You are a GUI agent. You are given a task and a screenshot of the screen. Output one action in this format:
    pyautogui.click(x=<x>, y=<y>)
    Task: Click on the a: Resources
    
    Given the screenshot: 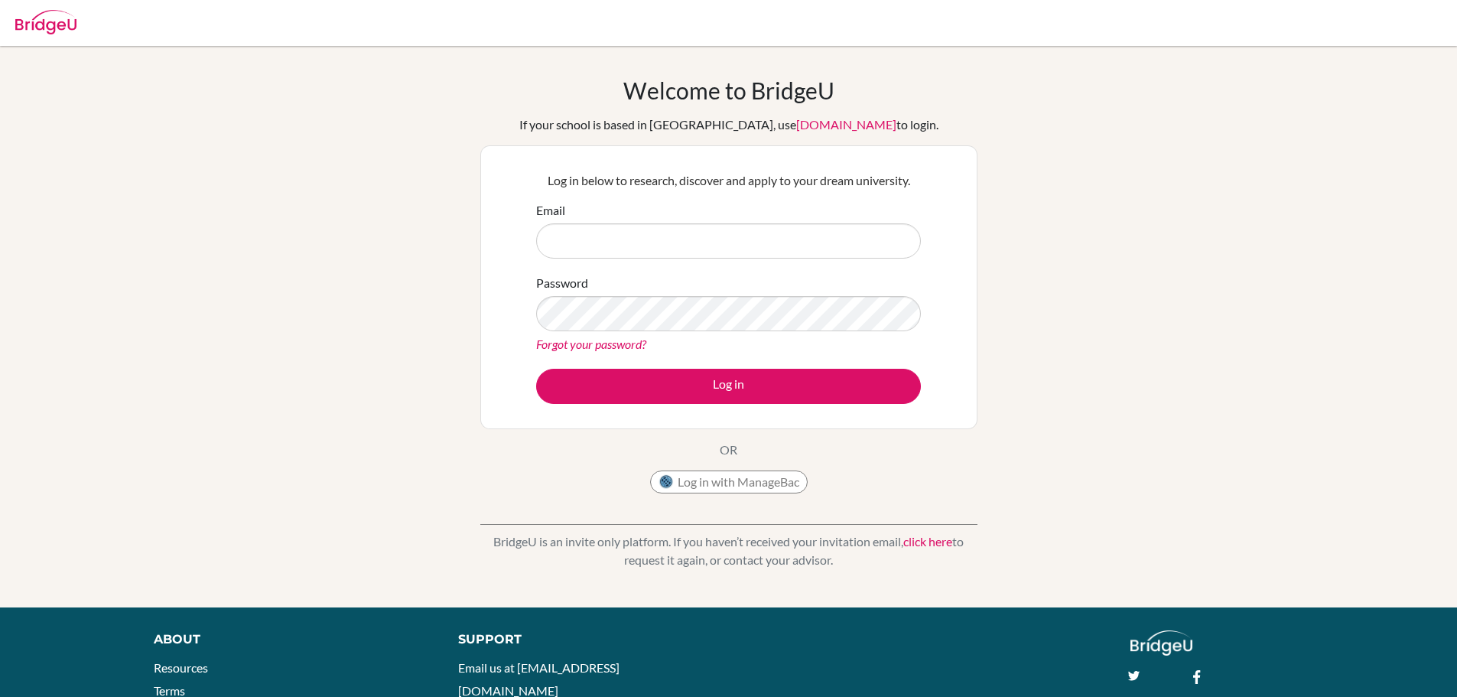 What is the action you would take?
    pyautogui.click(x=181, y=667)
    